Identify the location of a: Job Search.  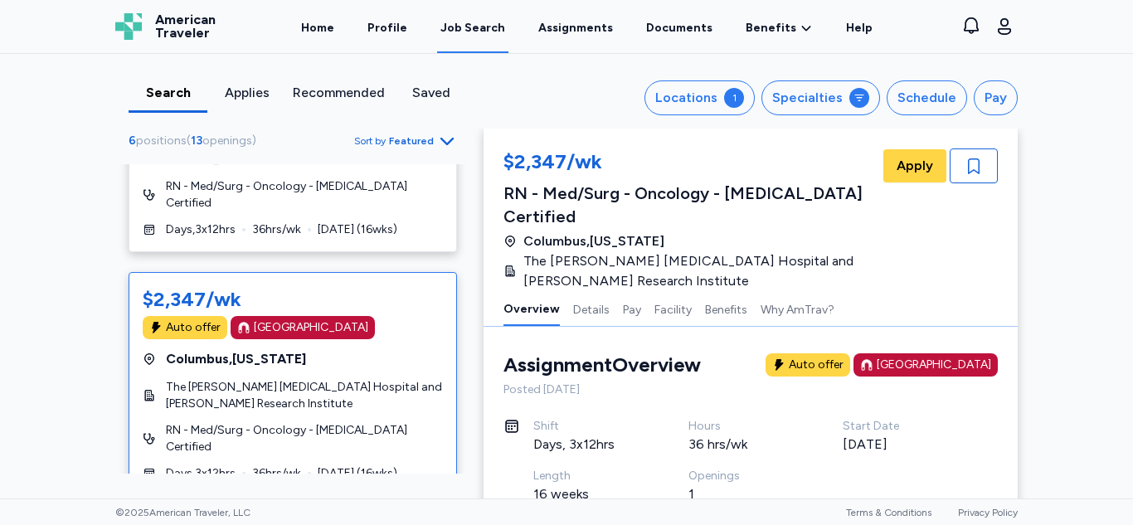
(473, 27).